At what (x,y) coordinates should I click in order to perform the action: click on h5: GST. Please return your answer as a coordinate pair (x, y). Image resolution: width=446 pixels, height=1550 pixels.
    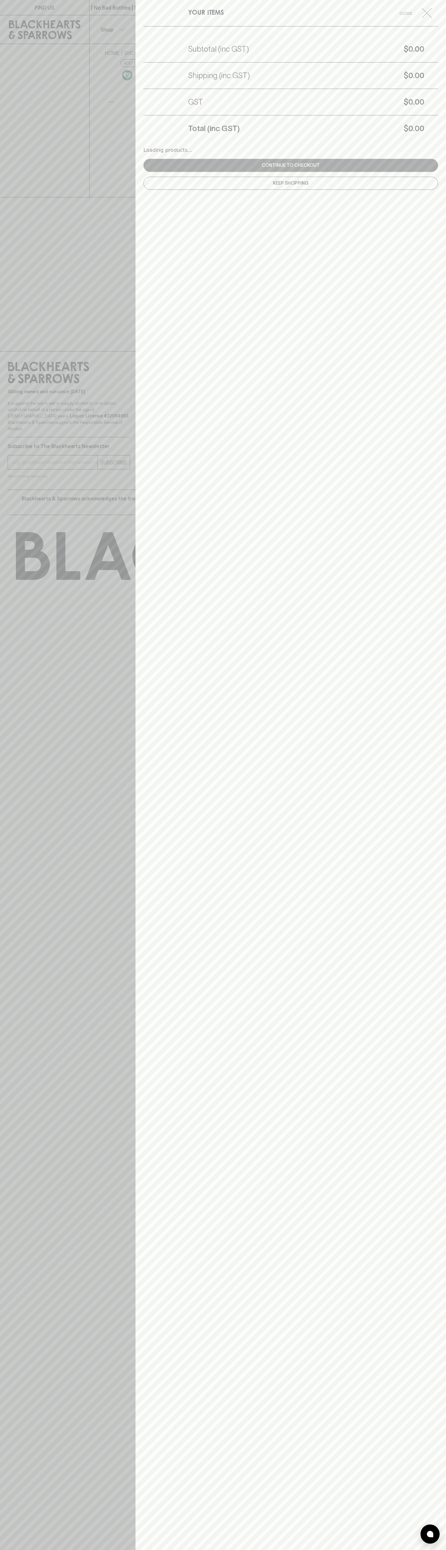
    Looking at the image, I should click on (196, 102).